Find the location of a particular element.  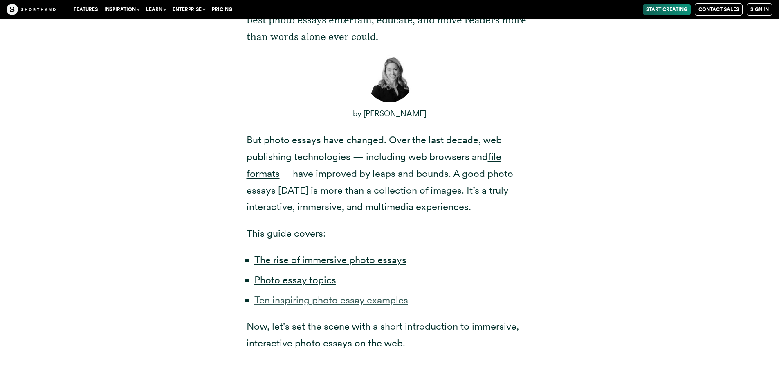

img: The Craft is located at coordinates (31, 9).